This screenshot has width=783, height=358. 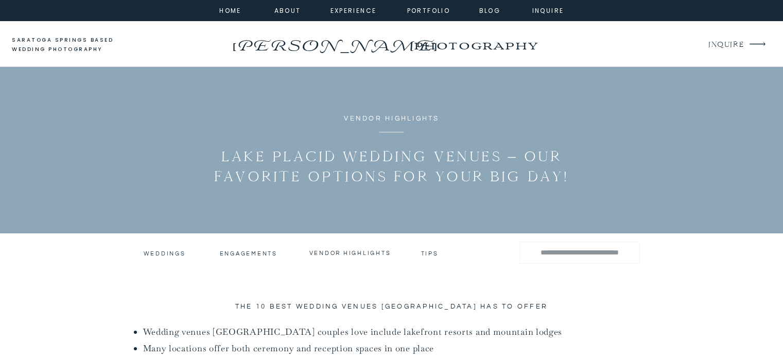 I want to click on p: saratoga springs based wedding photography, so click(x=72, y=45).